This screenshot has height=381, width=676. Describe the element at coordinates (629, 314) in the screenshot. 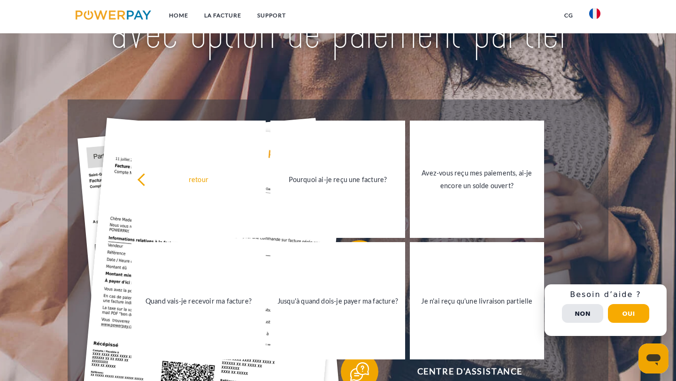

I see `button: Oui` at that location.